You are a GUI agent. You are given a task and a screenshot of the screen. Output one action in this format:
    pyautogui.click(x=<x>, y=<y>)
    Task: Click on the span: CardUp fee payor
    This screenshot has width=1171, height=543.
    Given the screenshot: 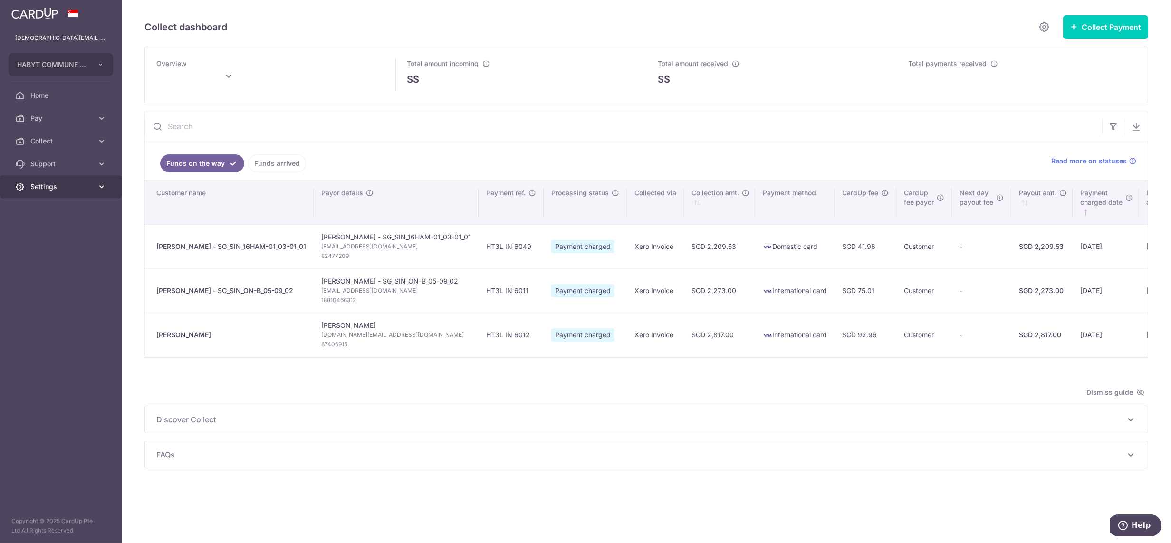 What is the action you would take?
    pyautogui.click(x=918, y=198)
    